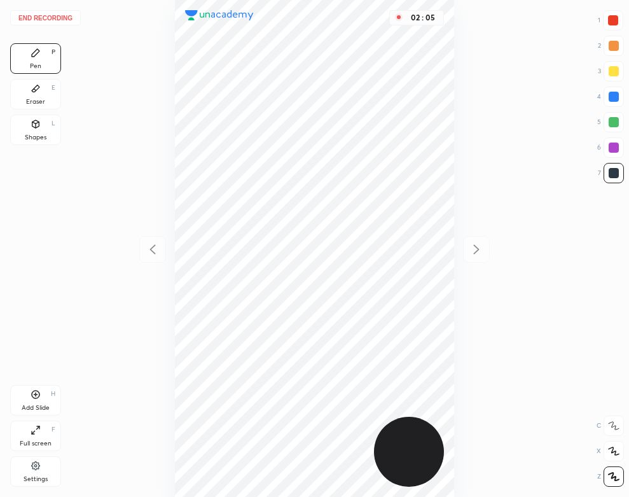 This screenshot has width=629, height=497. I want to click on div: 5, so click(610, 122).